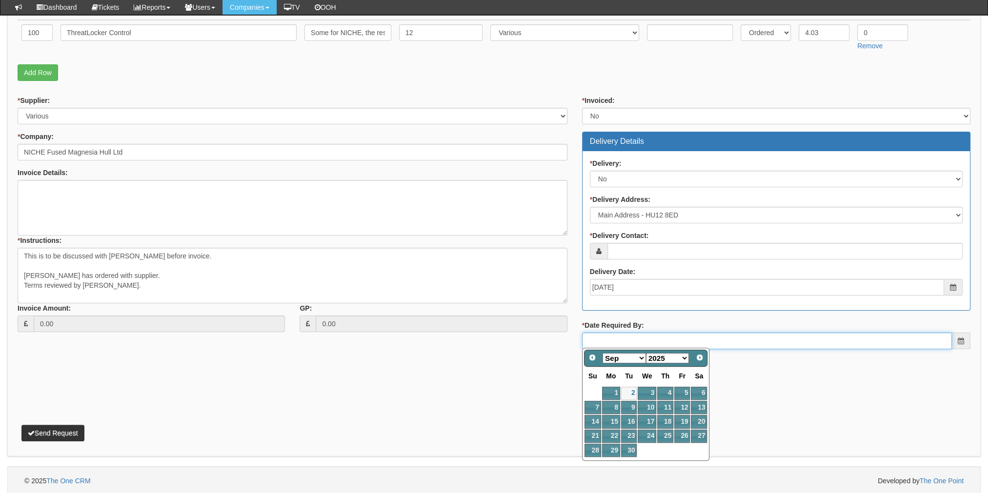  Describe the element at coordinates (593, 376) in the screenshot. I see `span: Sunday` at that location.